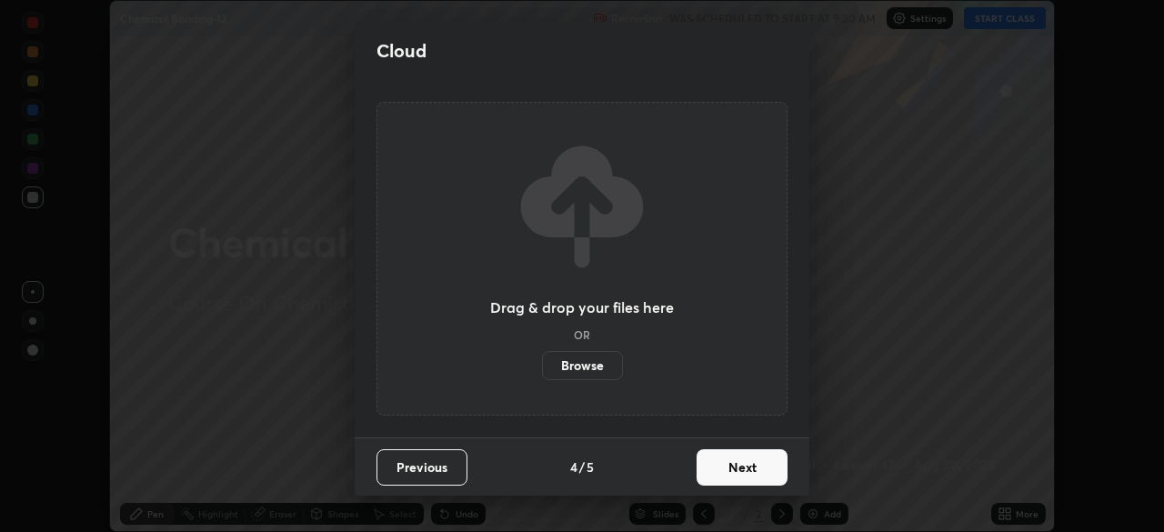 The height and width of the screenshot is (532, 1164). Describe the element at coordinates (742, 468) in the screenshot. I see `button: Next` at that location.